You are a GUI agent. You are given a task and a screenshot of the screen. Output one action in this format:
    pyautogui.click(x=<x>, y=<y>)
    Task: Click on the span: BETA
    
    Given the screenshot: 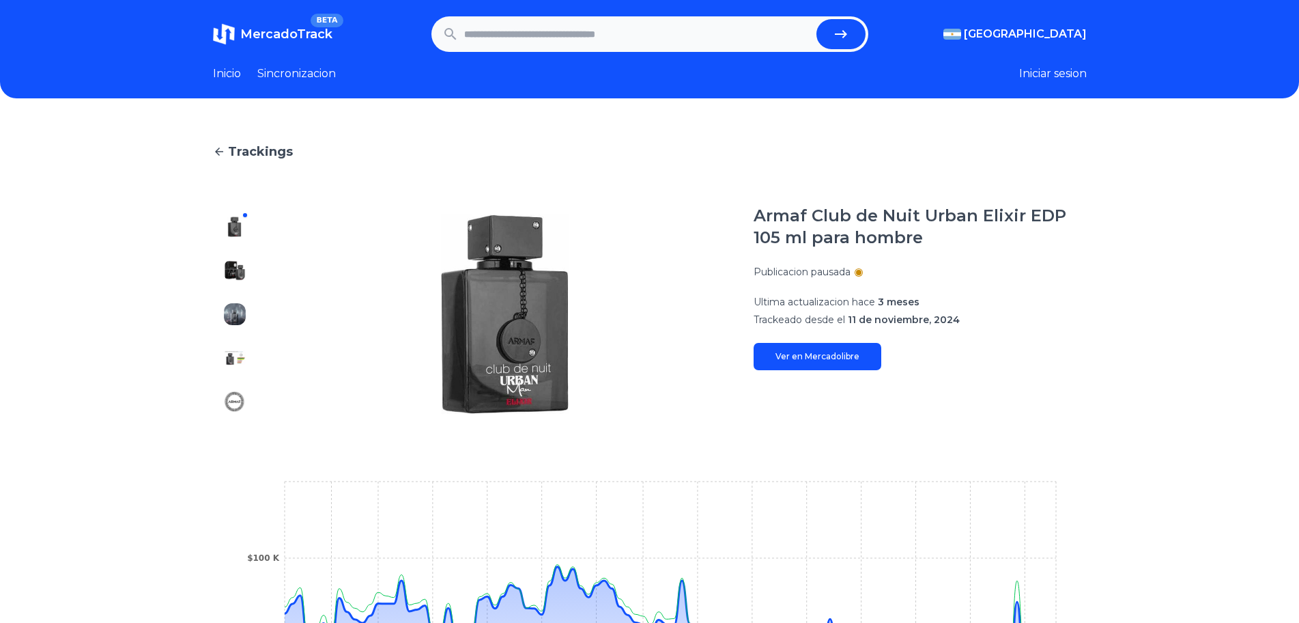 What is the action you would take?
    pyautogui.click(x=326, y=20)
    